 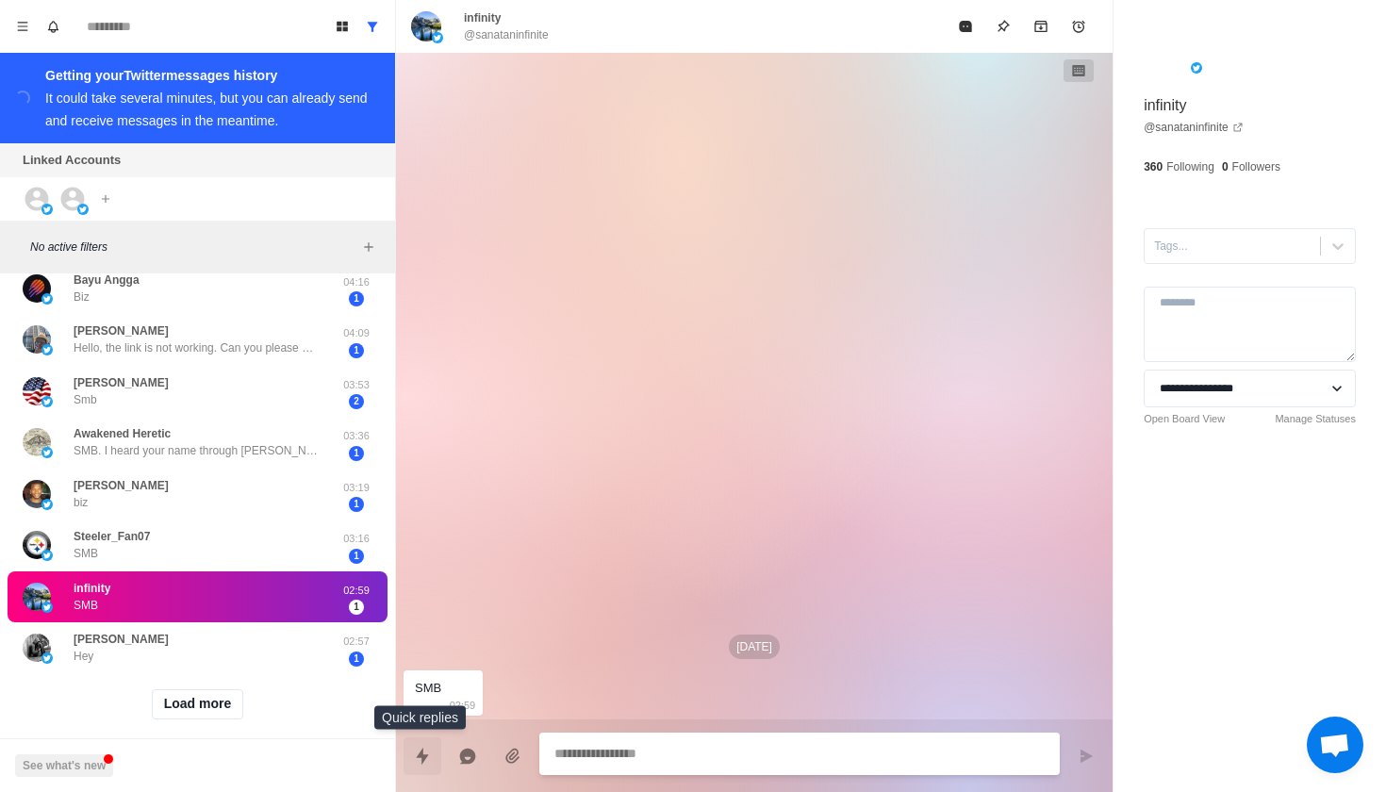 I want to click on p: 04:09, so click(x=356, y=333).